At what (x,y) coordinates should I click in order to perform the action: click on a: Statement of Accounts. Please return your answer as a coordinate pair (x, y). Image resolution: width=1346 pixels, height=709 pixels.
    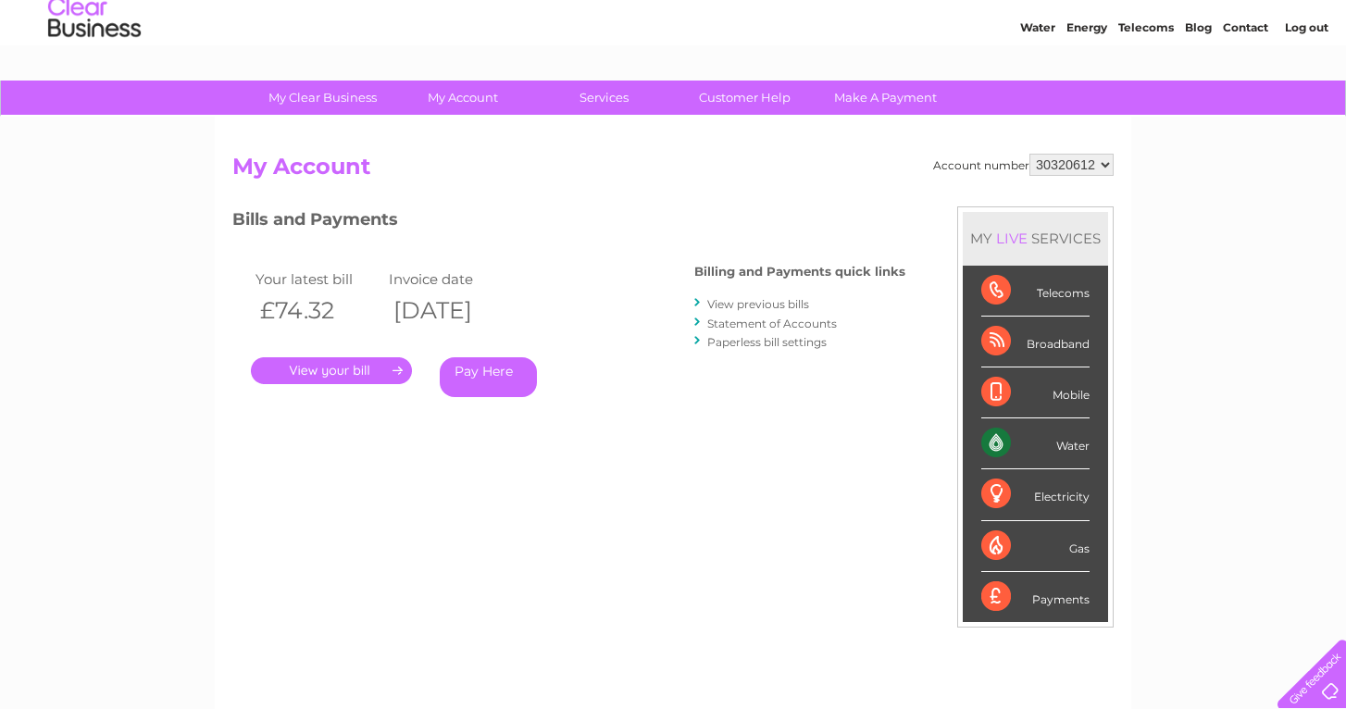
    Looking at the image, I should click on (772, 323).